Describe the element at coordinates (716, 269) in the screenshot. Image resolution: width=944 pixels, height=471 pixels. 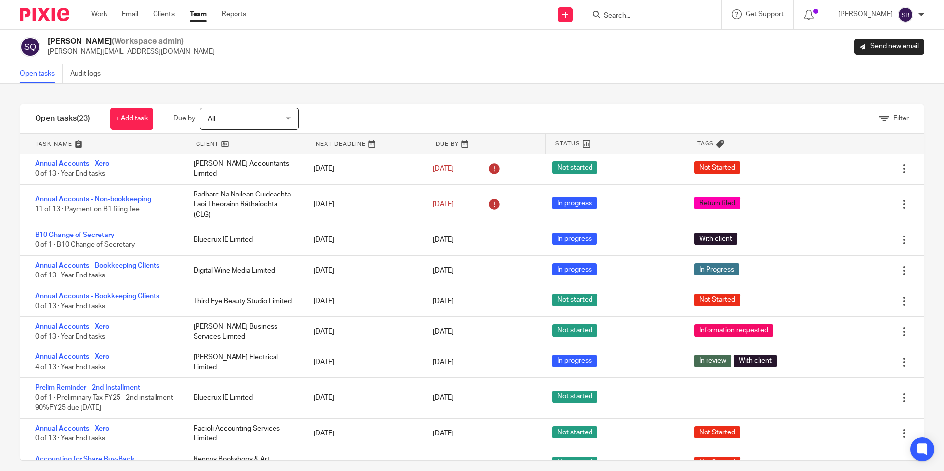
I see `span: In Progress` at that location.